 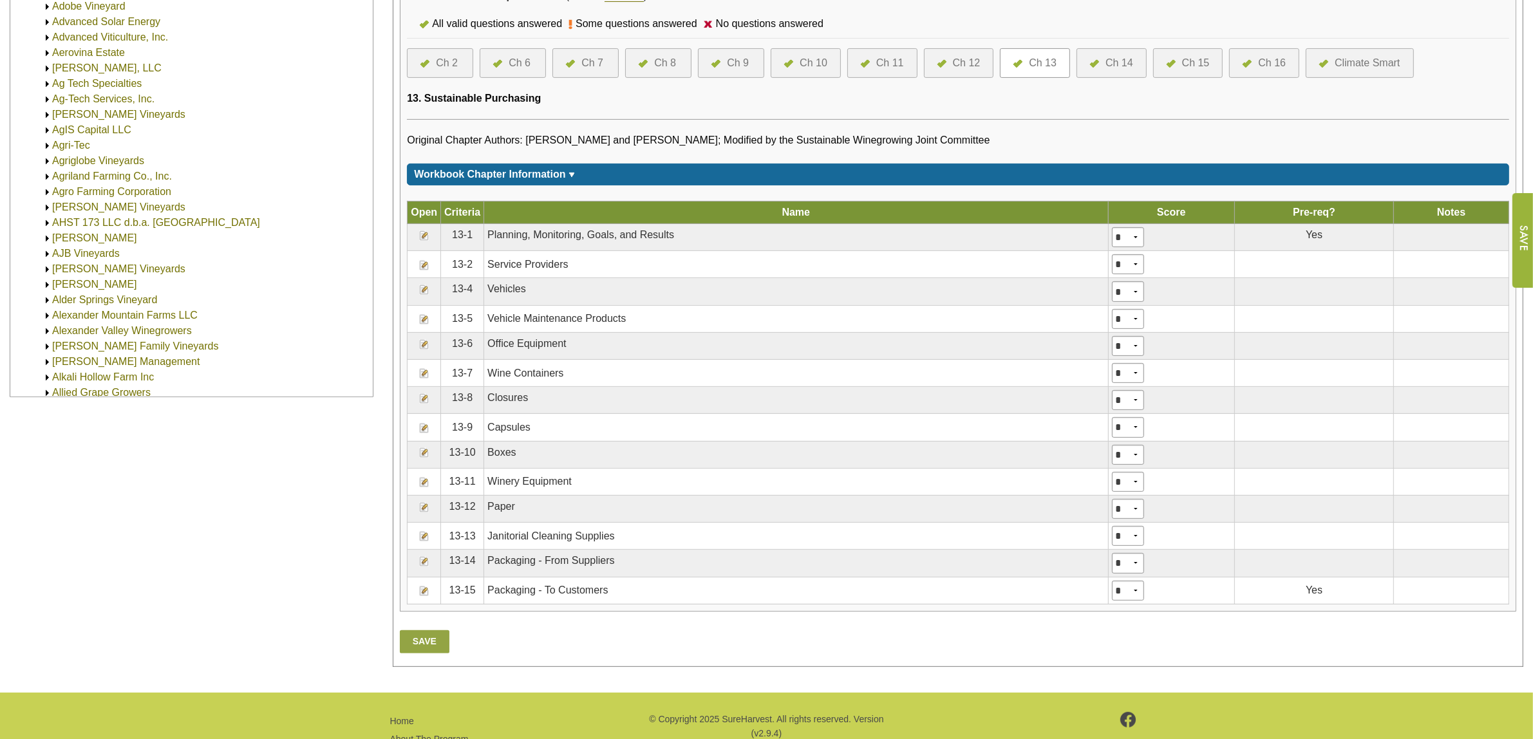 What do you see at coordinates (796, 427) in the screenshot?
I see `td: Capsules` at bounding box center [796, 427].